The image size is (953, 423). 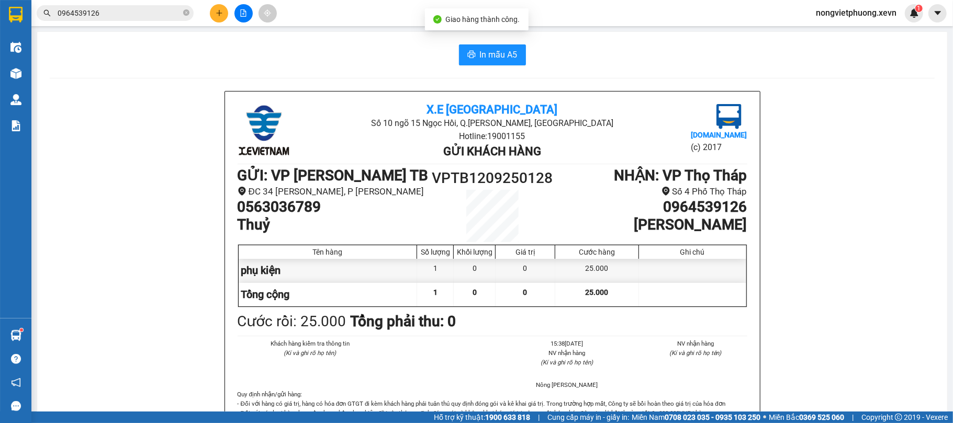 I want to click on div: Giá trị, so click(x=525, y=252).